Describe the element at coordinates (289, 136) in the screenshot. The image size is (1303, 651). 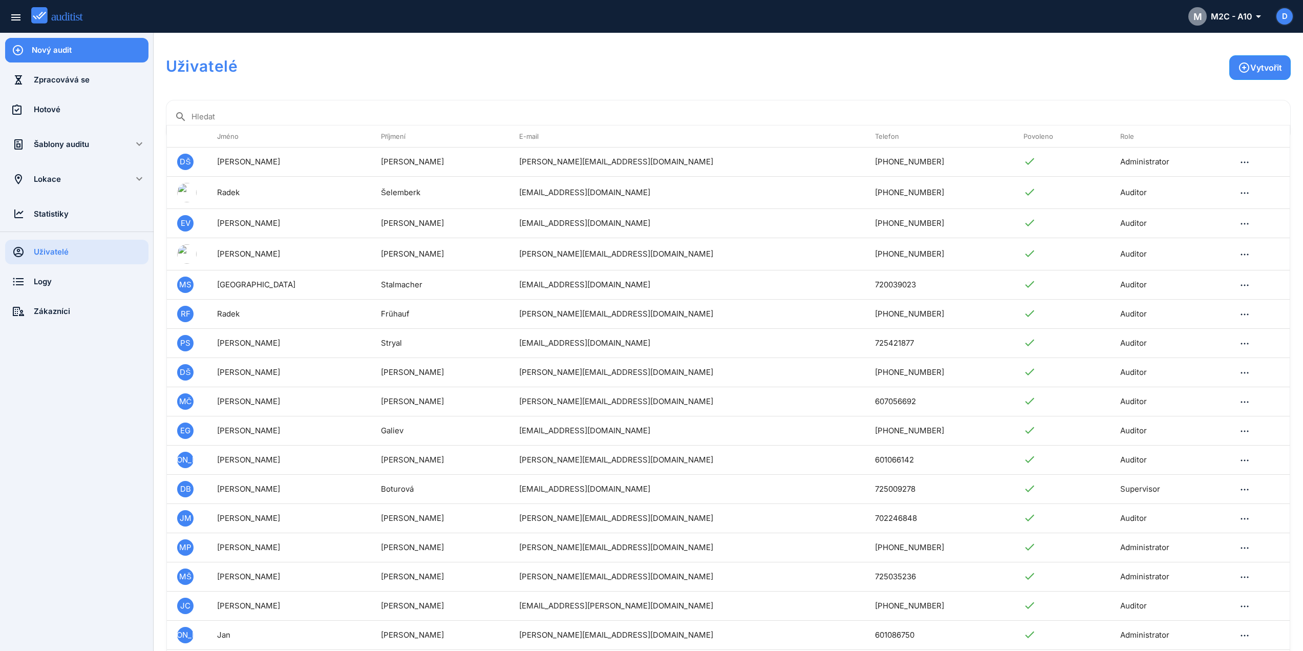
I see `th: Jméno: Not sorted. Activate to sort ascending.` at that location.